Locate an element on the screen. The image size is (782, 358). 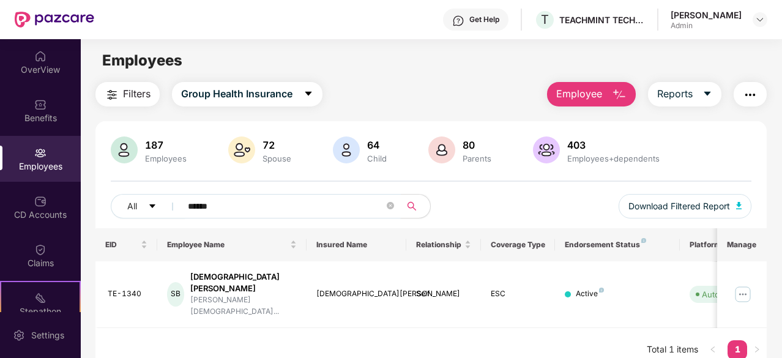
span: Group Health Insurance is located at coordinates (237, 94).